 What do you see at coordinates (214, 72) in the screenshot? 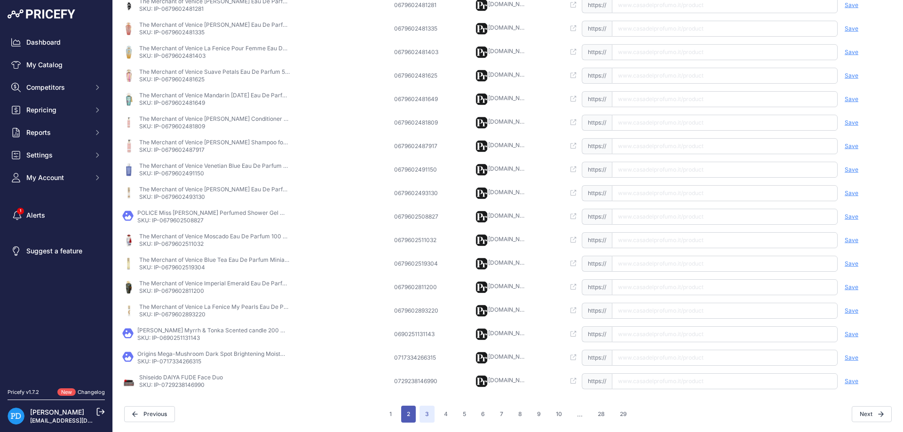
I see `p: The Merchant of Venice Suave Petals Eau De Parfum 50 ml (donna)` at bounding box center [214, 72].